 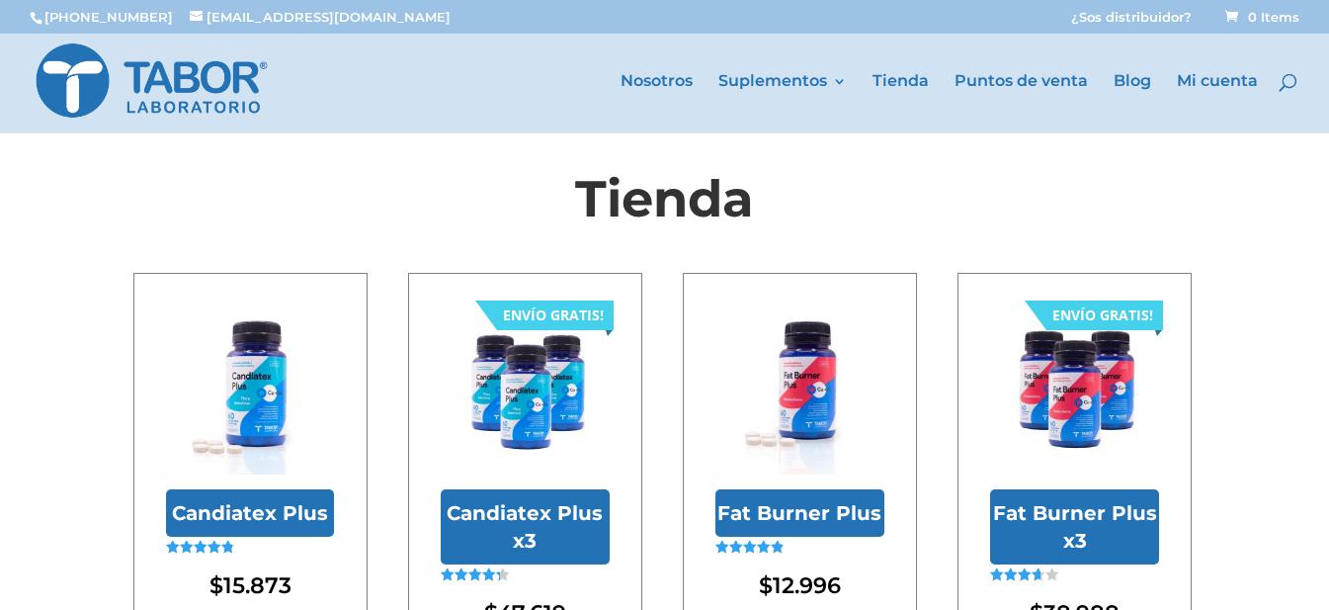 I want to click on div: Valorado en 4.91 de 5, so click(x=749, y=546).